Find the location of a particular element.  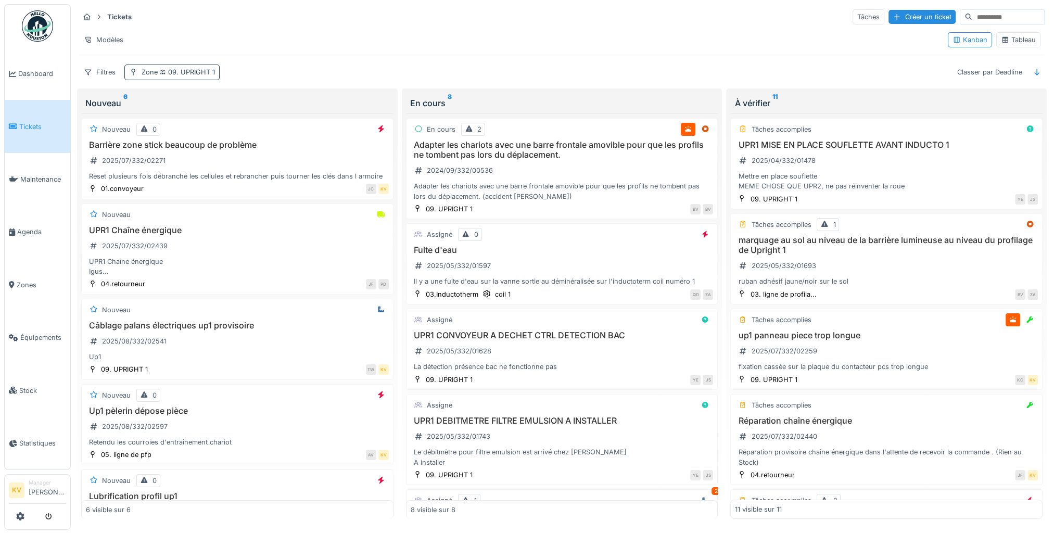

div: ruban adhésif jaune/noir sur le sol is located at coordinates (887, 281).